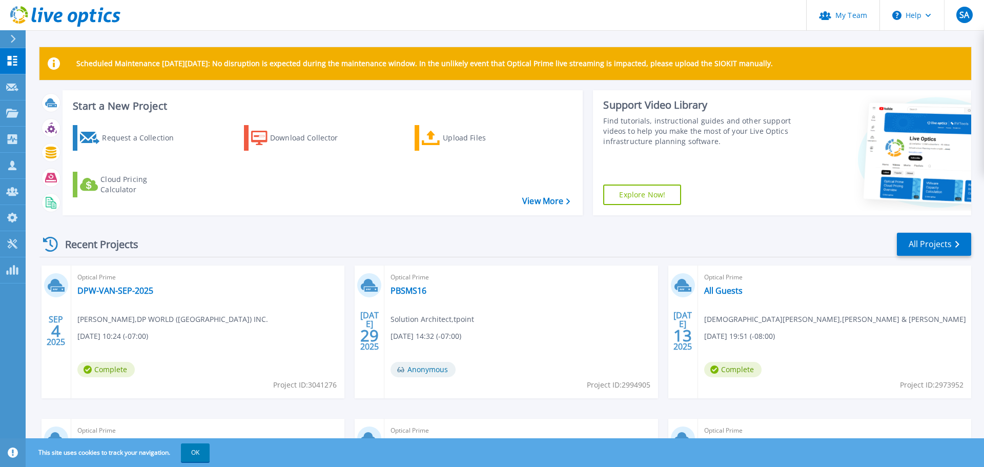  I want to click on div: Cloud Pricing Calculator, so click(141, 184).